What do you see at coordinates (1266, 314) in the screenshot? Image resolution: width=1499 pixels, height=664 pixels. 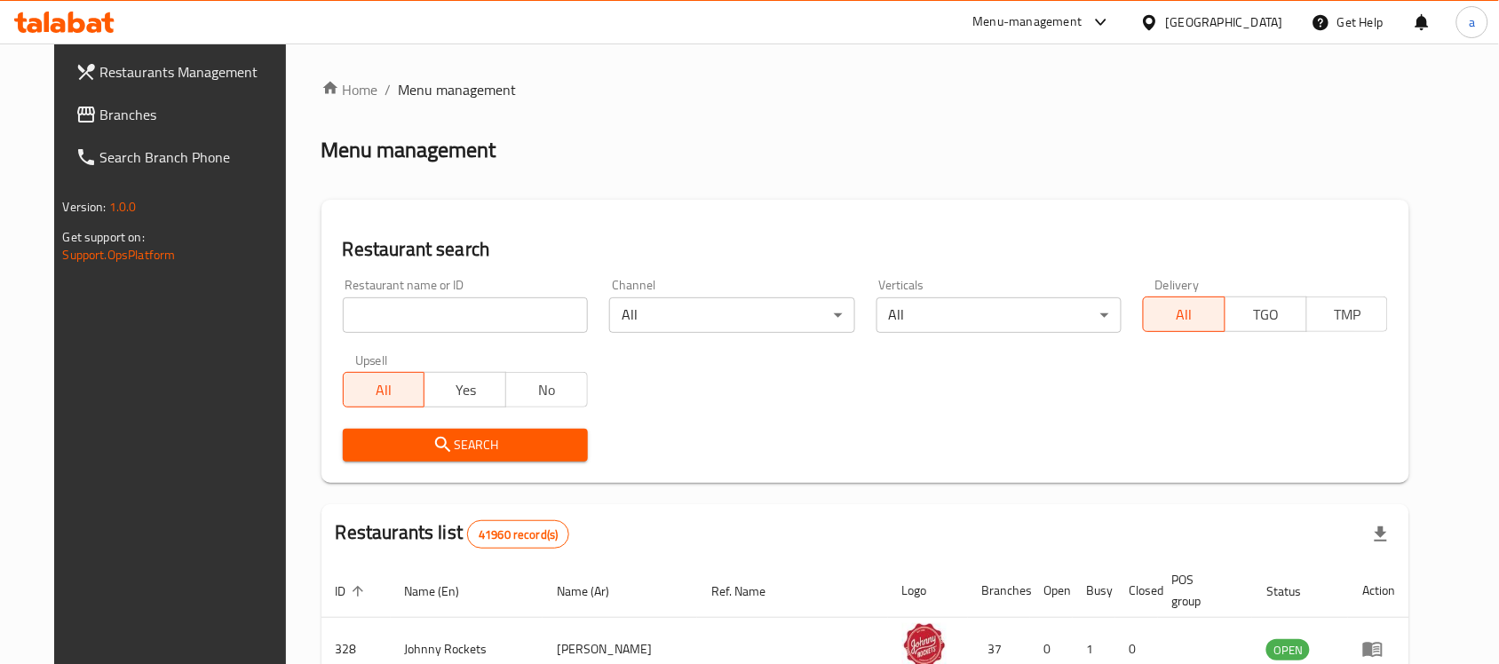 I see `span: TGO` at bounding box center [1266, 314].